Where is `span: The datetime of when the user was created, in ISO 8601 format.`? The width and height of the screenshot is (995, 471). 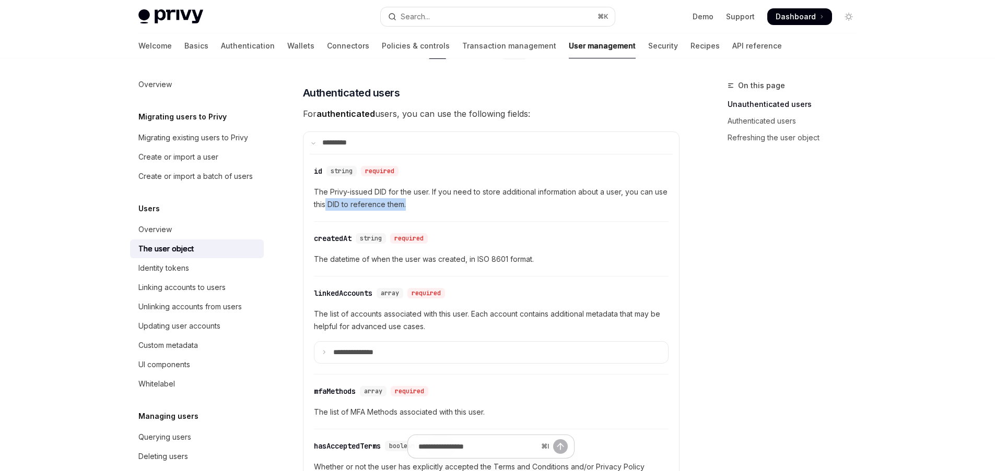 span: The datetime of when the user was created, in ISO 8601 format. is located at coordinates (491, 259).